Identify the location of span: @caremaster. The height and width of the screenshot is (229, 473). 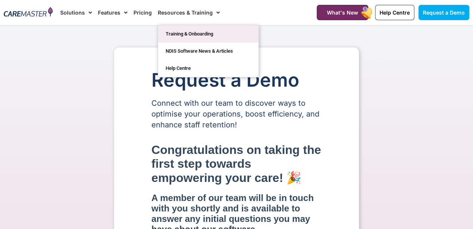
(39, 131).